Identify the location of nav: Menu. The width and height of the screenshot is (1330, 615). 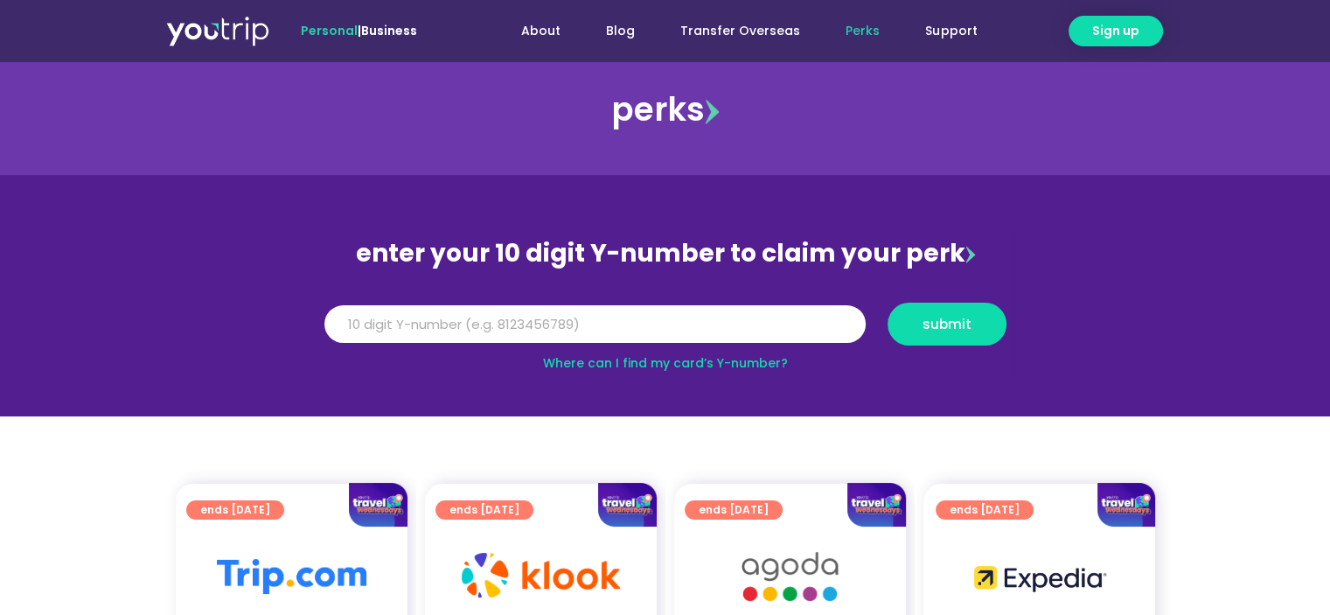
(732, 31).